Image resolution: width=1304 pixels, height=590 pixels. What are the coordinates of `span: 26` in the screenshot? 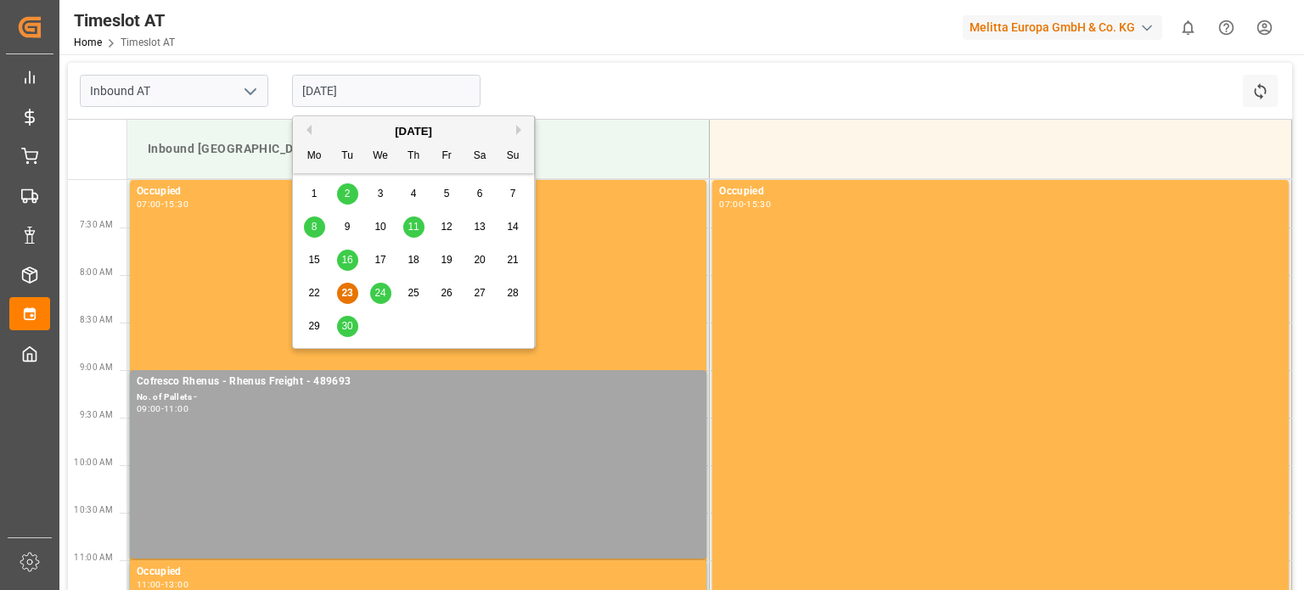 It's located at (446, 293).